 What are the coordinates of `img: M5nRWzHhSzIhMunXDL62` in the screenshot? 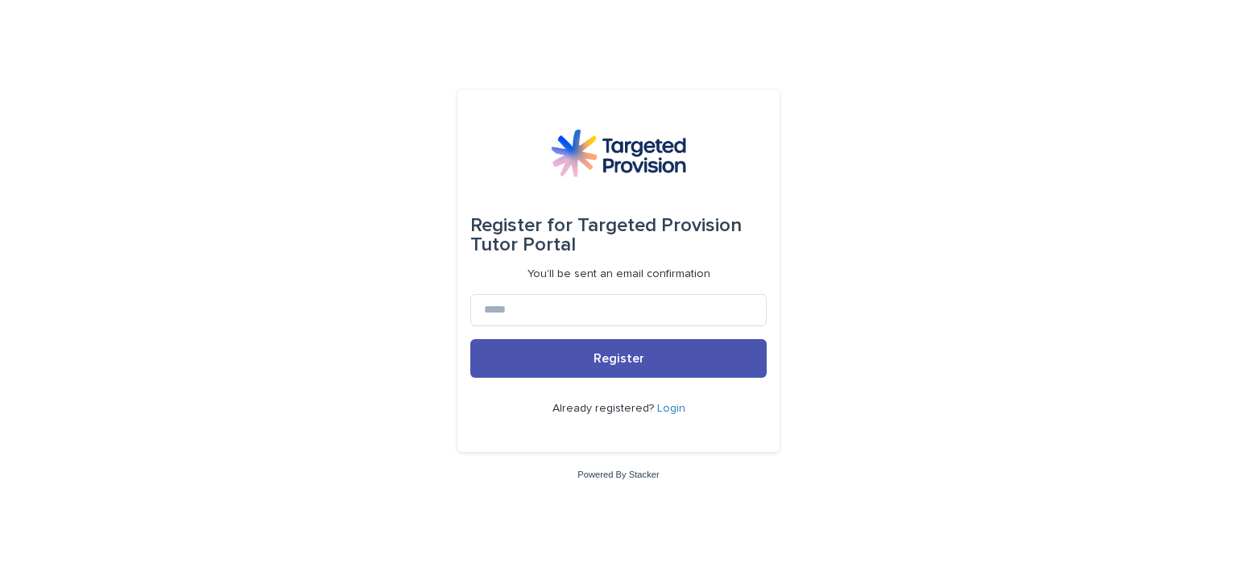 It's located at (618, 153).